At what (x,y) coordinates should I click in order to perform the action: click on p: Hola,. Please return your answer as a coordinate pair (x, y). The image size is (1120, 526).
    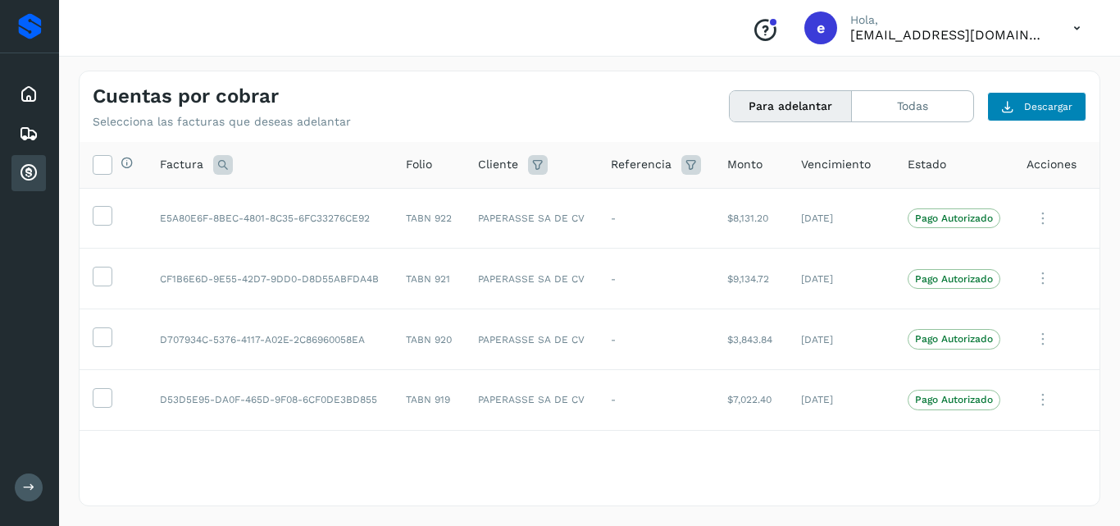
    Looking at the image, I should click on (949, 20).